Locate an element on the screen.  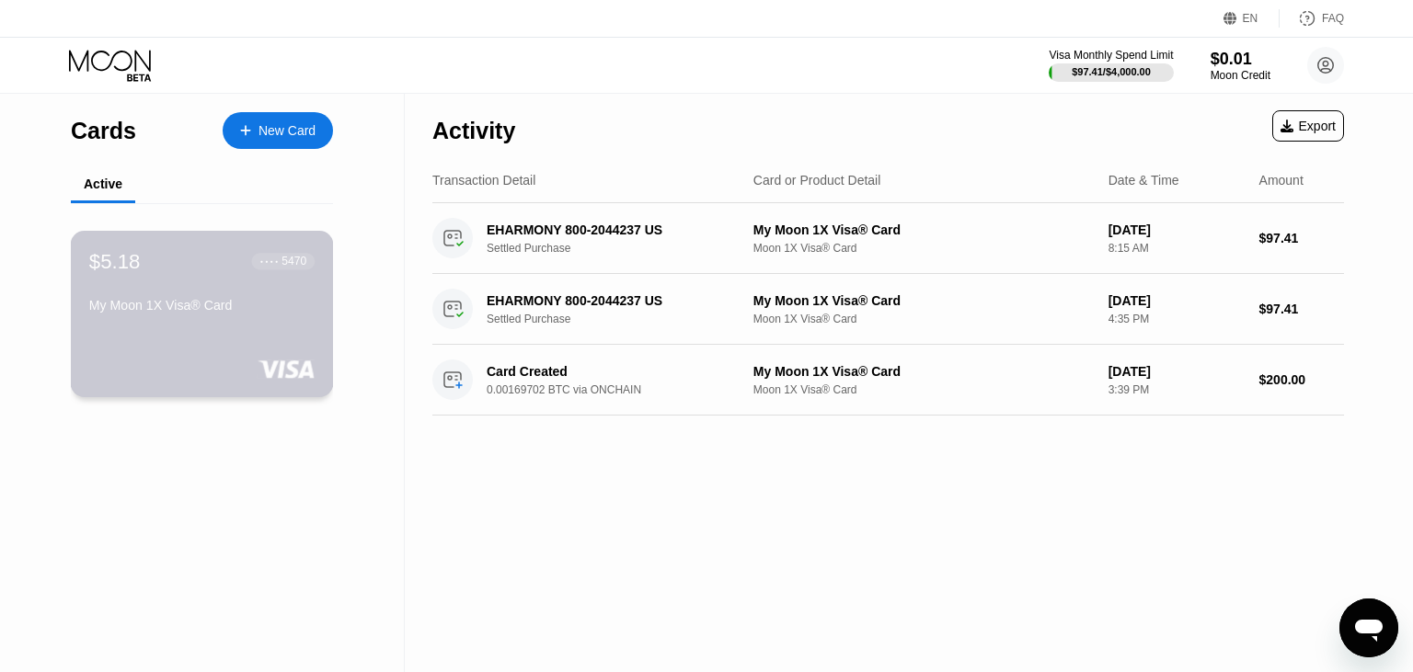
div: Transaction Detail is located at coordinates (484, 180).